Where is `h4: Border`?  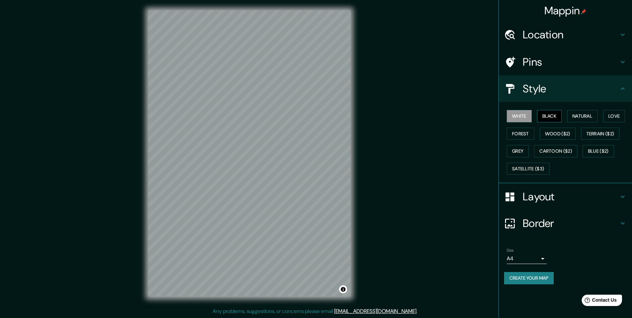 h4: Border is located at coordinates (571, 223).